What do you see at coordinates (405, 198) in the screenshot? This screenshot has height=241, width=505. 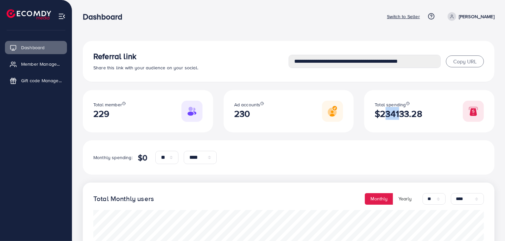 I see `button: Yearly` at bounding box center [405, 198].